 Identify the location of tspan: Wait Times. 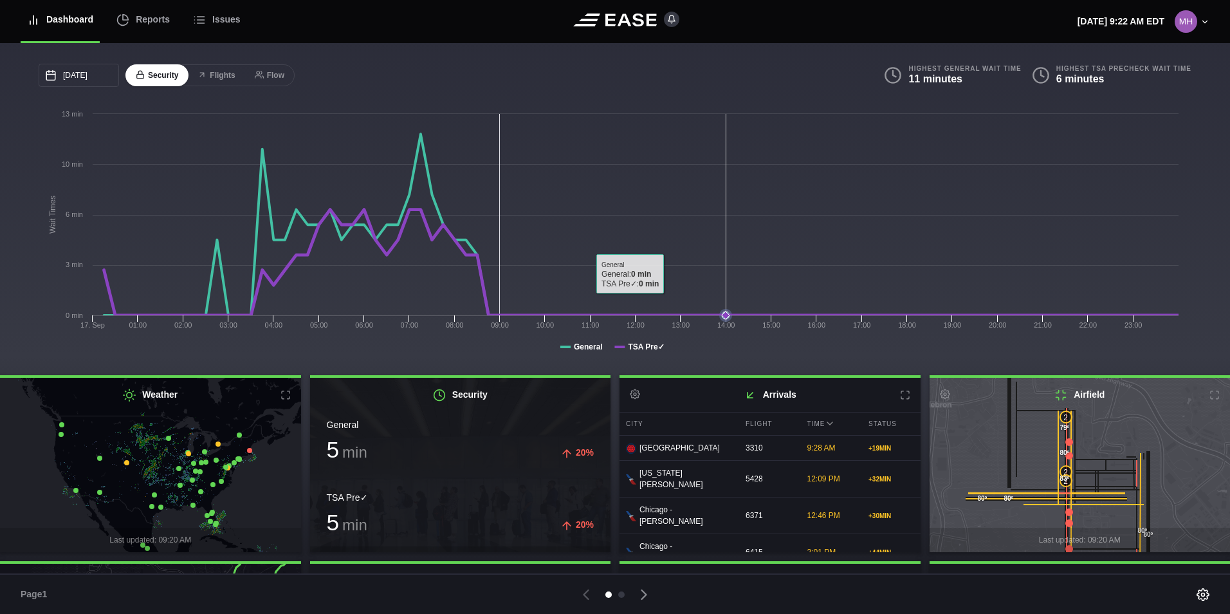
(53, 214).